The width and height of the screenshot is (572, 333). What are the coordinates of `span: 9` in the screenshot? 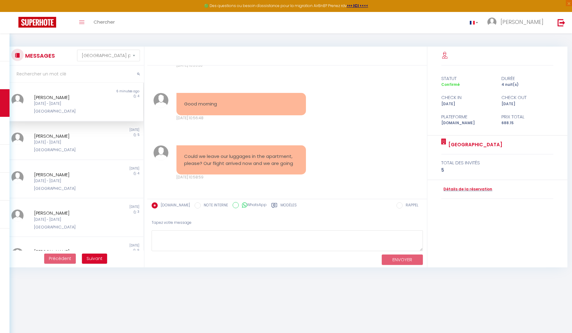 It's located at (138, 250).